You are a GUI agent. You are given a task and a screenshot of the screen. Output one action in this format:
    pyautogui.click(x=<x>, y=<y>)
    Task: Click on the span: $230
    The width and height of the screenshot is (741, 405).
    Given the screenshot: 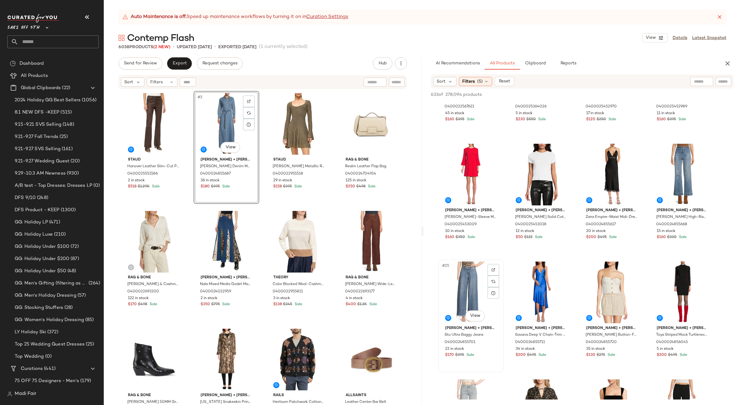 What is the action you would take?
    pyautogui.click(x=520, y=120)
    